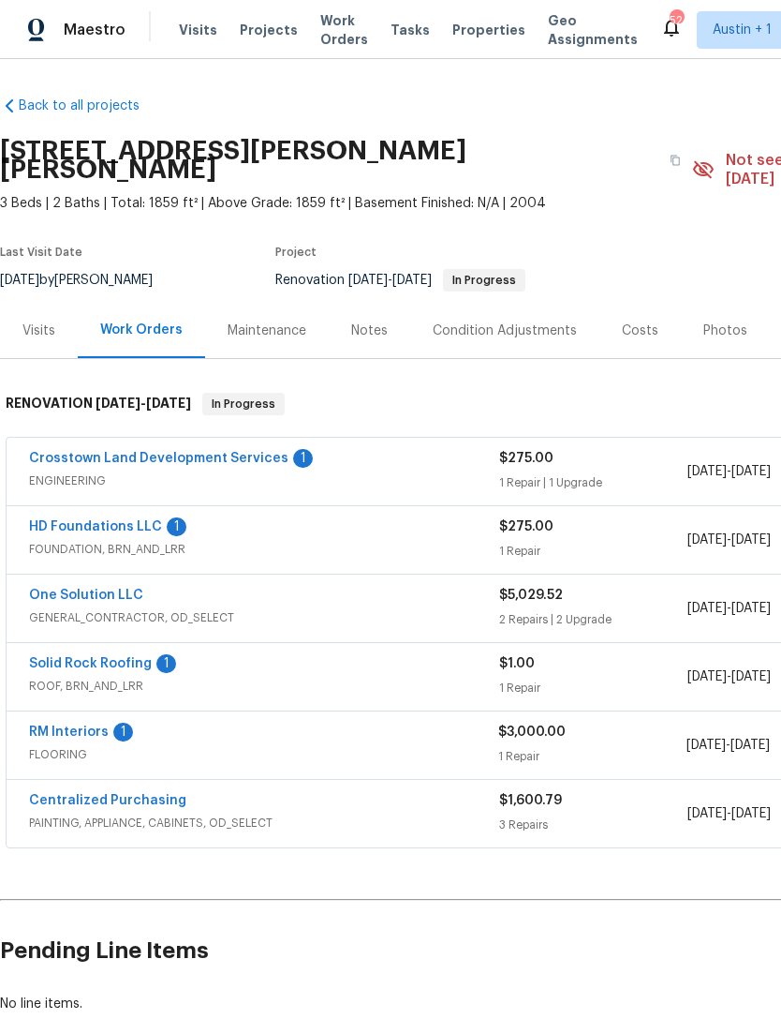  What do you see at coordinates (517, 663) in the screenshot?
I see `span: $1.00` at bounding box center [517, 663].